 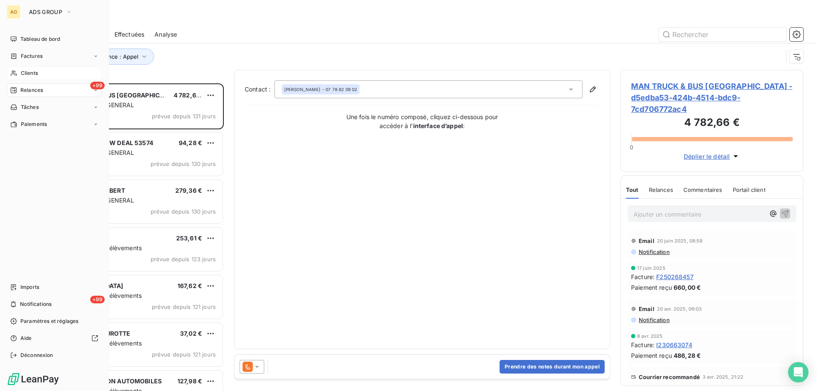 I want to click on h3: 4 782,66 €, so click(x=712, y=123).